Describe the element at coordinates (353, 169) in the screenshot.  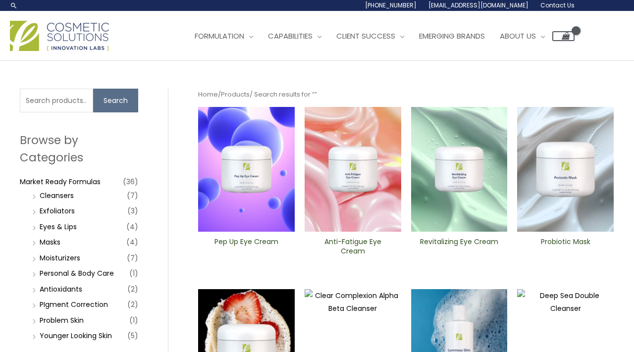
I see `img: Anti Fatigue Eye Cream` at that location.